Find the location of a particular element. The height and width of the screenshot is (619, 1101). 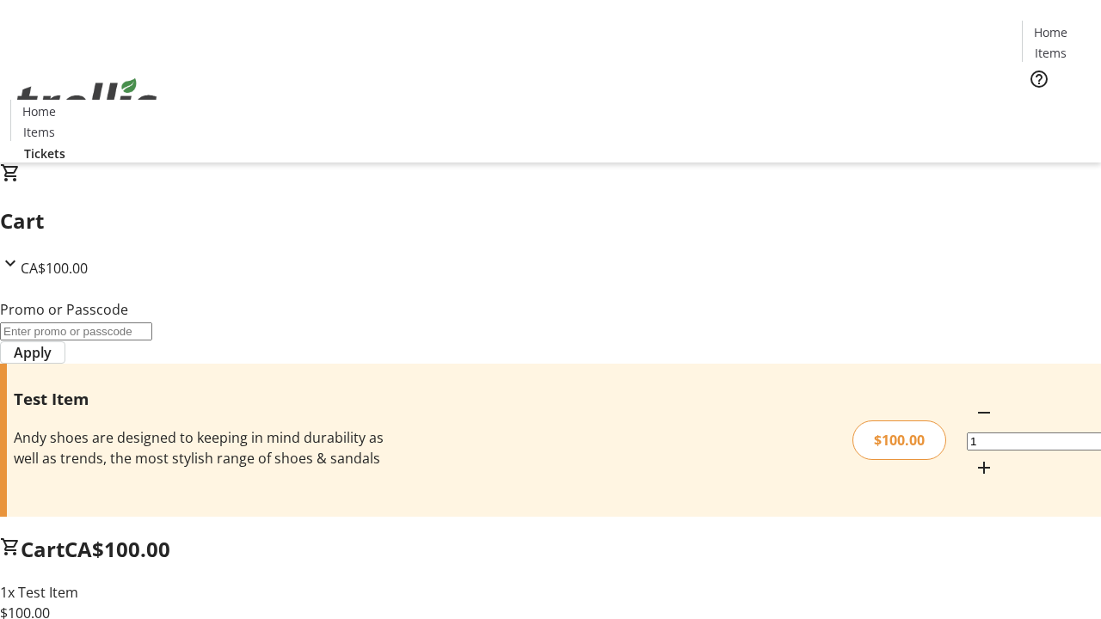

button: Decrement by one is located at coordinates (984, 413).